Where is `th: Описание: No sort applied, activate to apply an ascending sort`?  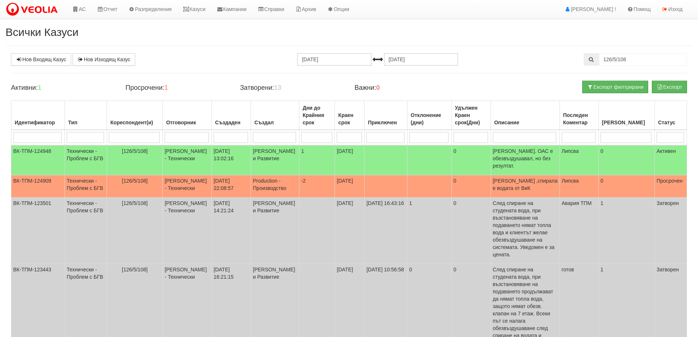
th: Описание: No sort applied, activate to apply an ascending sort is located at coordinates (525, 115).